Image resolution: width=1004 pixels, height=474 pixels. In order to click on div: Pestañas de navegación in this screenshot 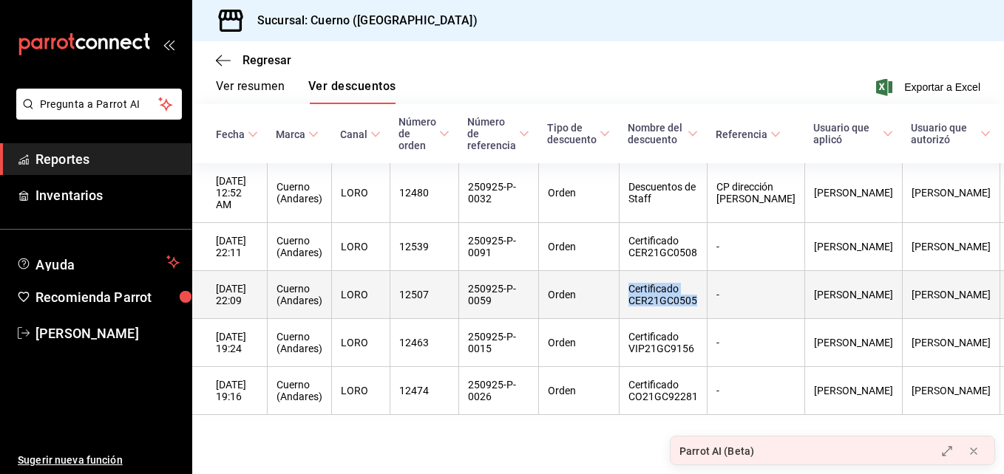, I will do `click(305, 92)`.